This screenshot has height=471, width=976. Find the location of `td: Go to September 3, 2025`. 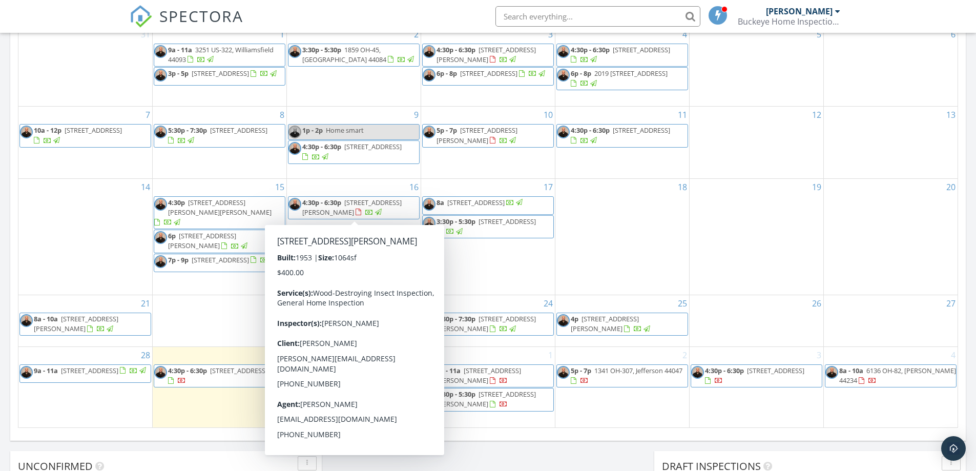

td: Go to September 3, 2025 is located at coordinates (488, 66).